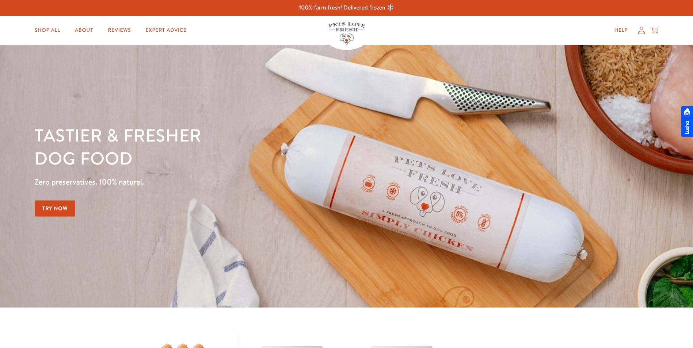 The width and height of the screenshot is (693, 348). What do you see at coordinates (55, 209) in the screenshot?
I see `a: Try Now` at bounding box center [55, 209].